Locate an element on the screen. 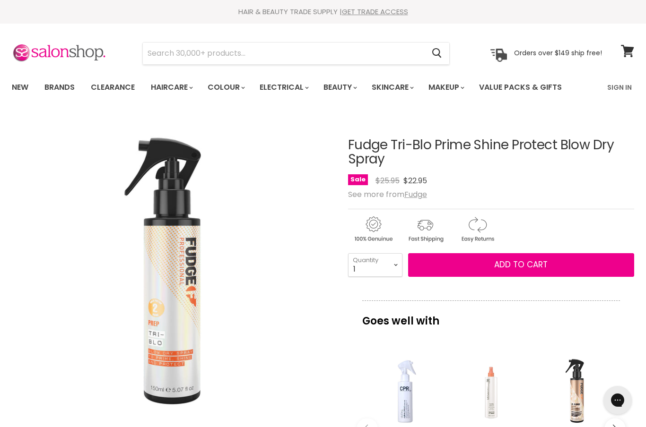 The image size is (646, 427). a: New is located at coordinates (20, 87).